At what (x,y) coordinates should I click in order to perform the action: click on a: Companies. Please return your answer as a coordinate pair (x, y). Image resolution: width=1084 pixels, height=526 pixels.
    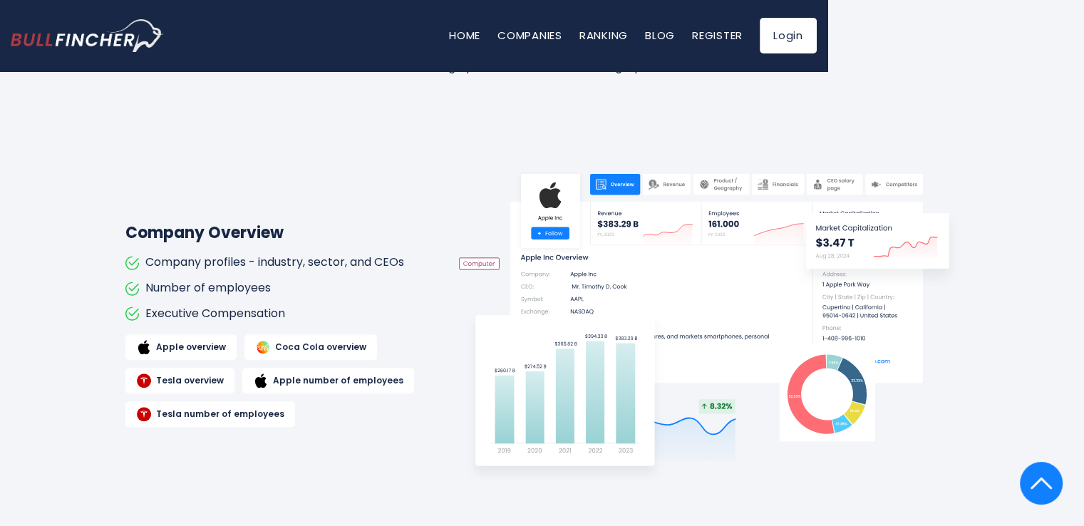
    Looking at the image, I should click on (530, 35).